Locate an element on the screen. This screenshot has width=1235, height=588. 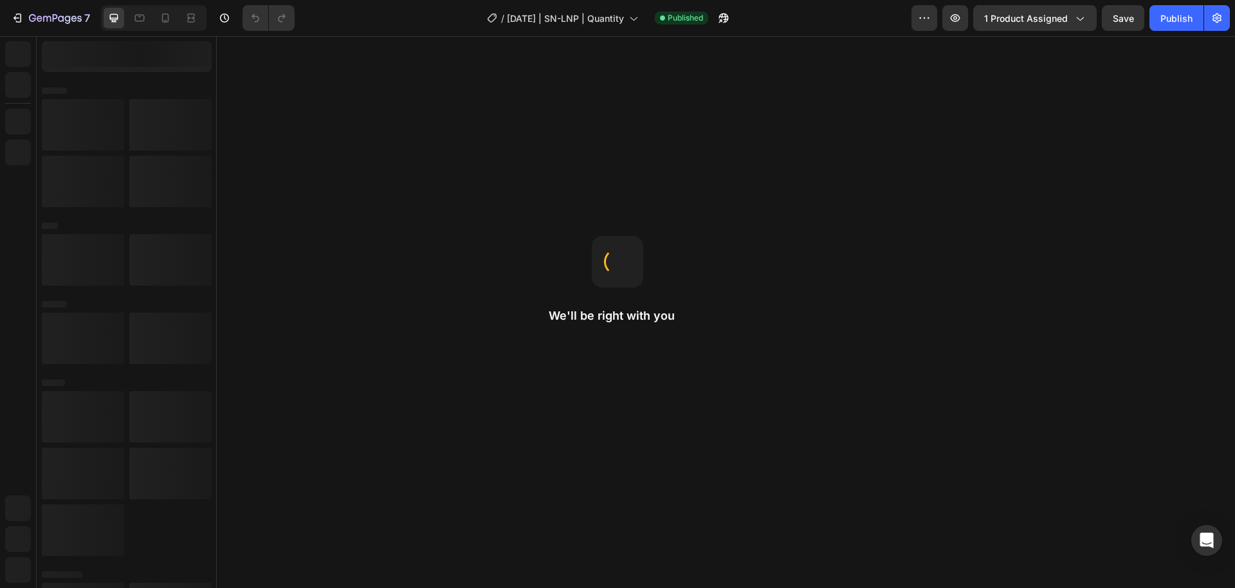
span: Published is located at coordinates (685, 18).